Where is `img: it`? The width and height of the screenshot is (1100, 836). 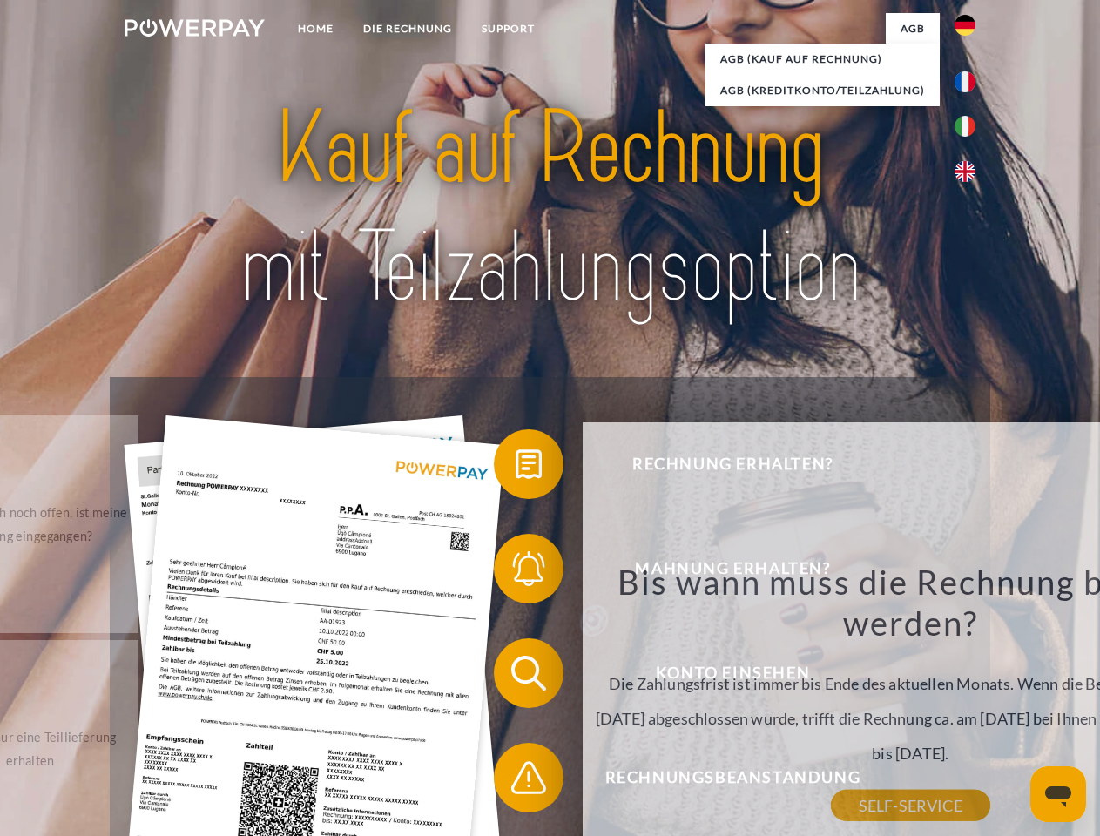
img: it is located at coordinates (965, 126).